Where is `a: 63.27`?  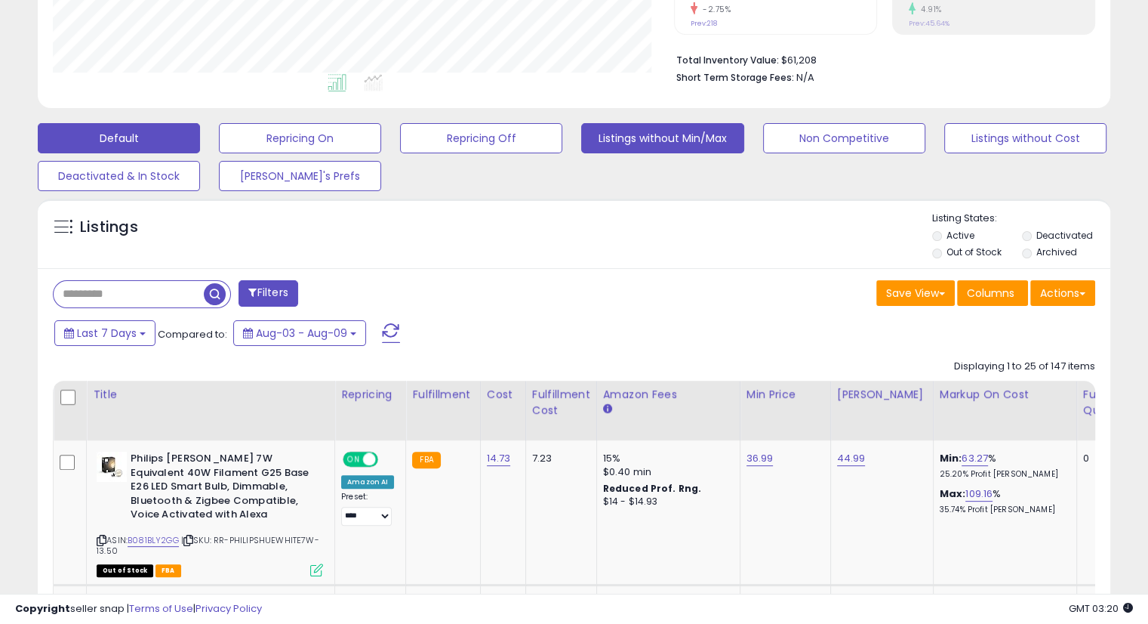 a: 63.27 is located at coordinates (975, 458).